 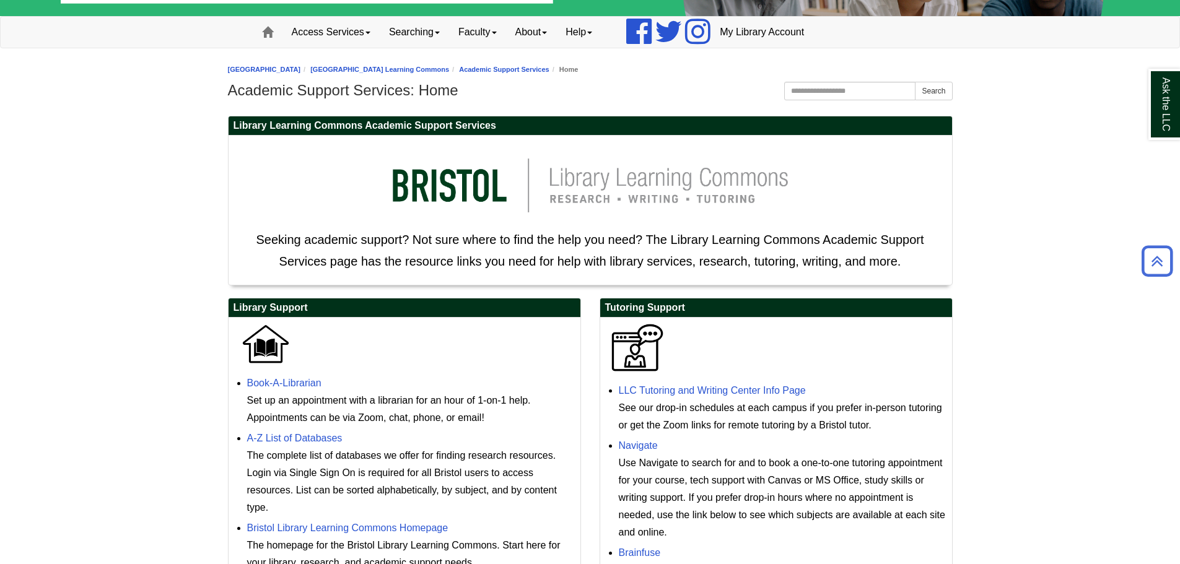 I want to click on li: Home, so click(x=564, y=69).